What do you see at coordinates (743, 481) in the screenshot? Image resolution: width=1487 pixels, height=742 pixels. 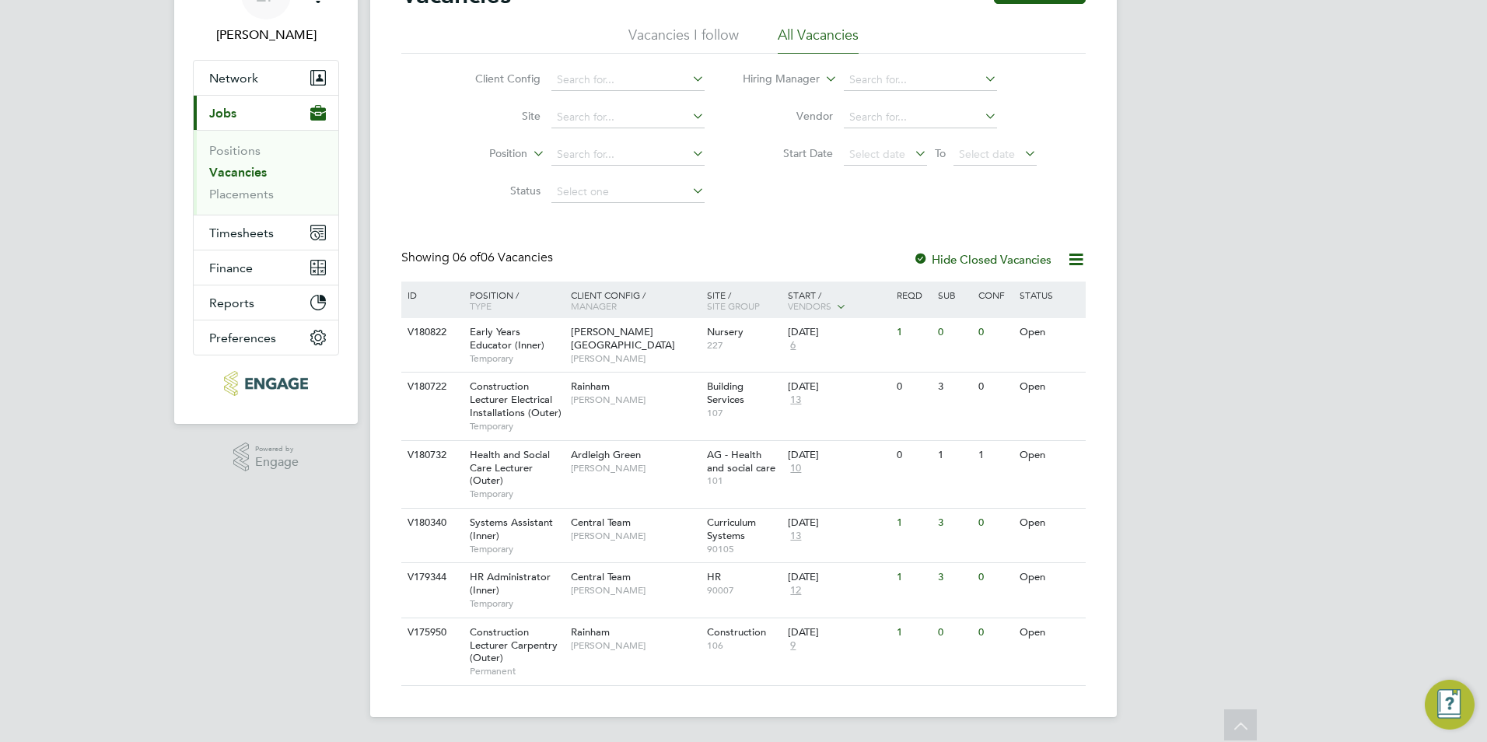 I see `span: 101` at bounding box center [743, 481].